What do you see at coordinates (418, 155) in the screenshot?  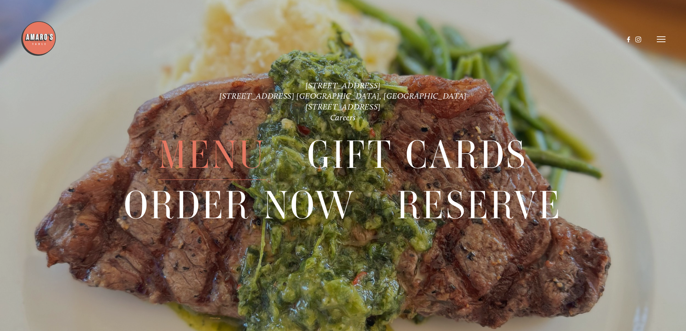 I see `span: Gift Cards` at bounding box center [418, 155].